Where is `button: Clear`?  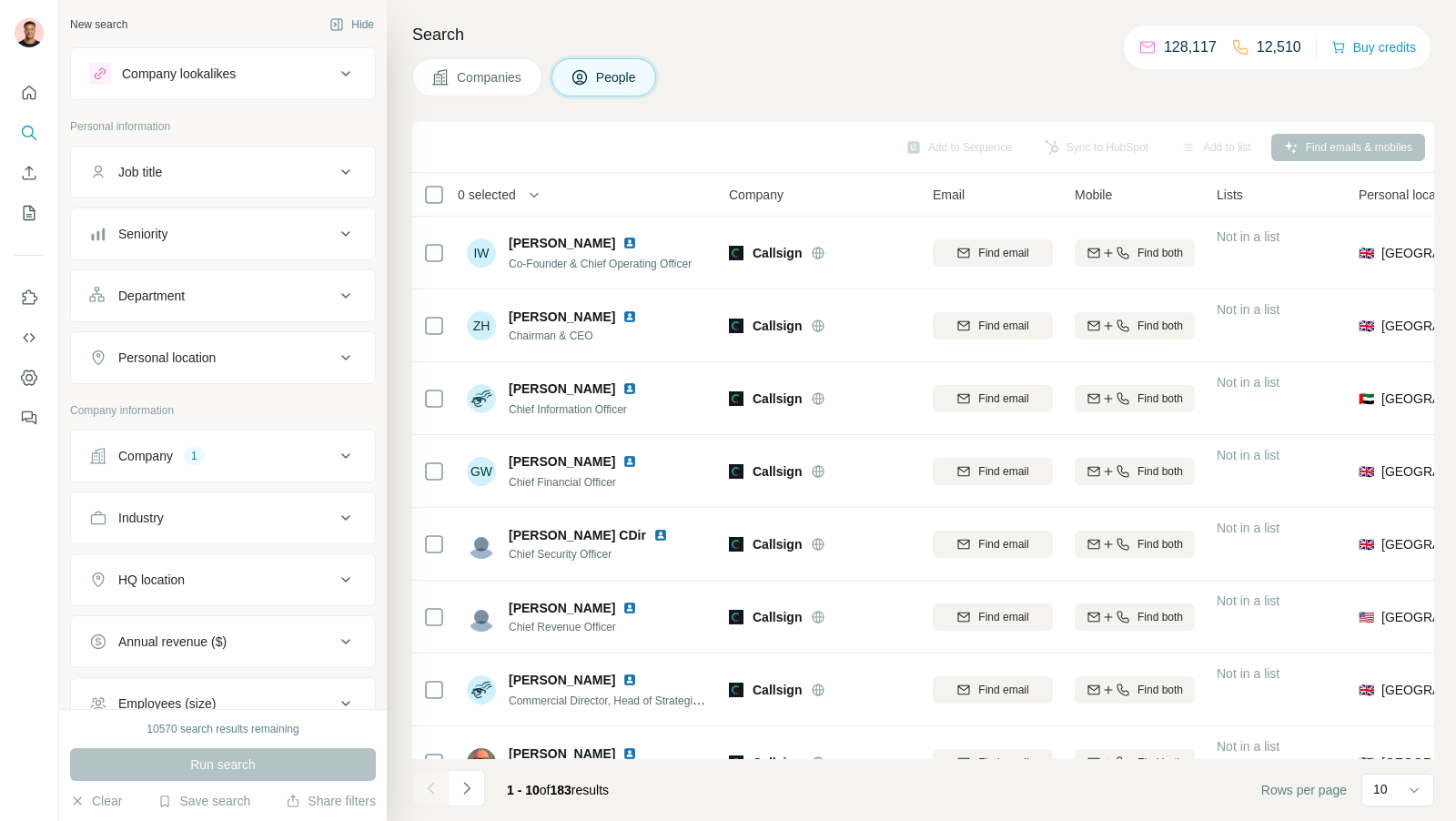 button: Clear is located at coordinates (95, 801).